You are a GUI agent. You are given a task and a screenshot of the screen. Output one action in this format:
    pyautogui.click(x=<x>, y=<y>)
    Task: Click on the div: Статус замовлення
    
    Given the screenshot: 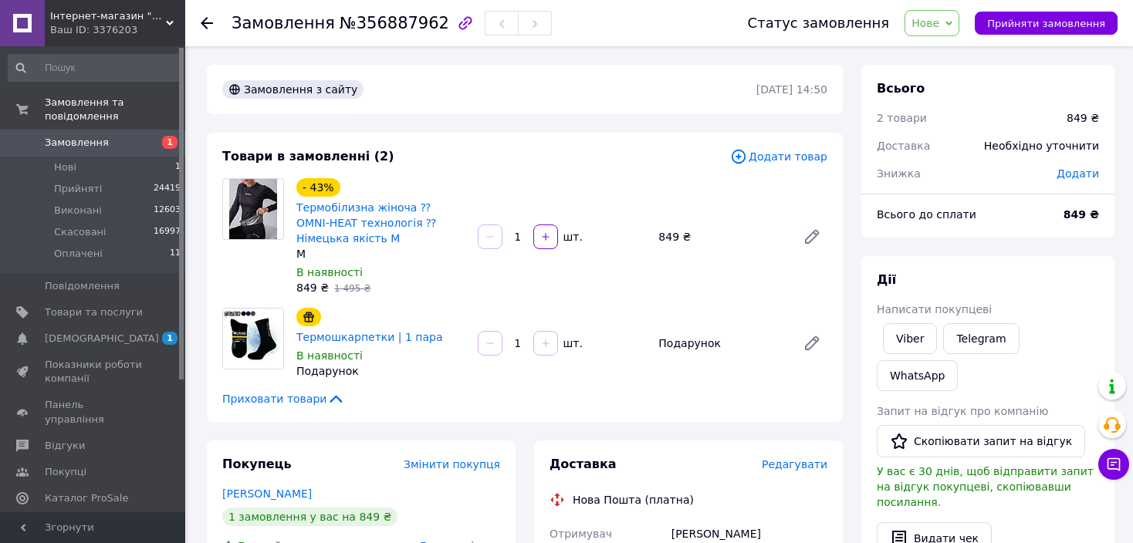 What is the action you would take?
    pyautogui.click(x=819, y=23)
    